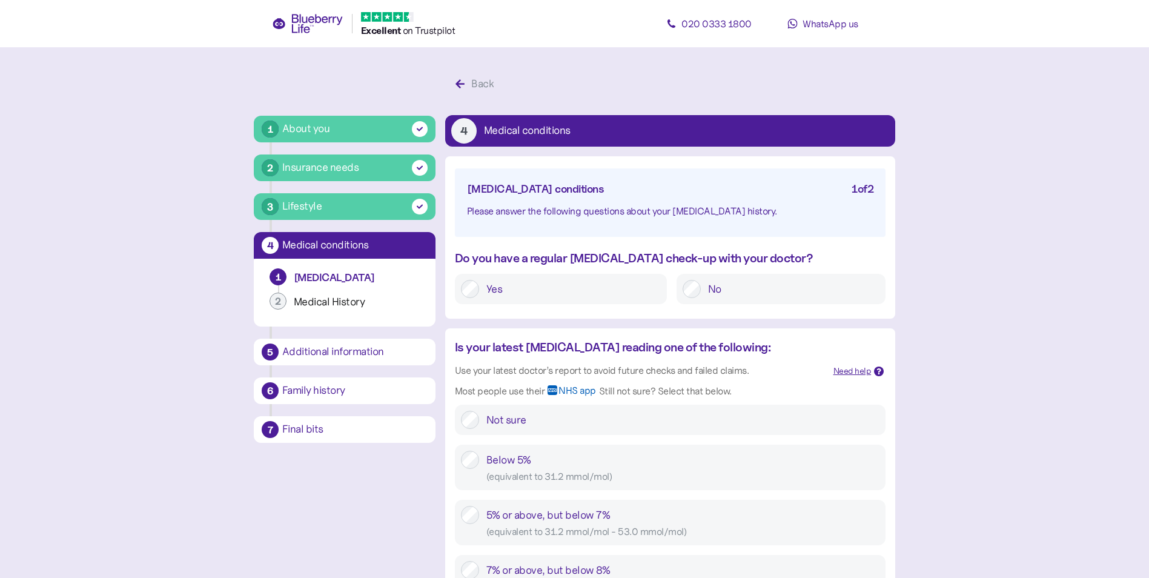  Describe the element at coordinates (270, 207) in the screenshot. I see `div: 3` at that location.